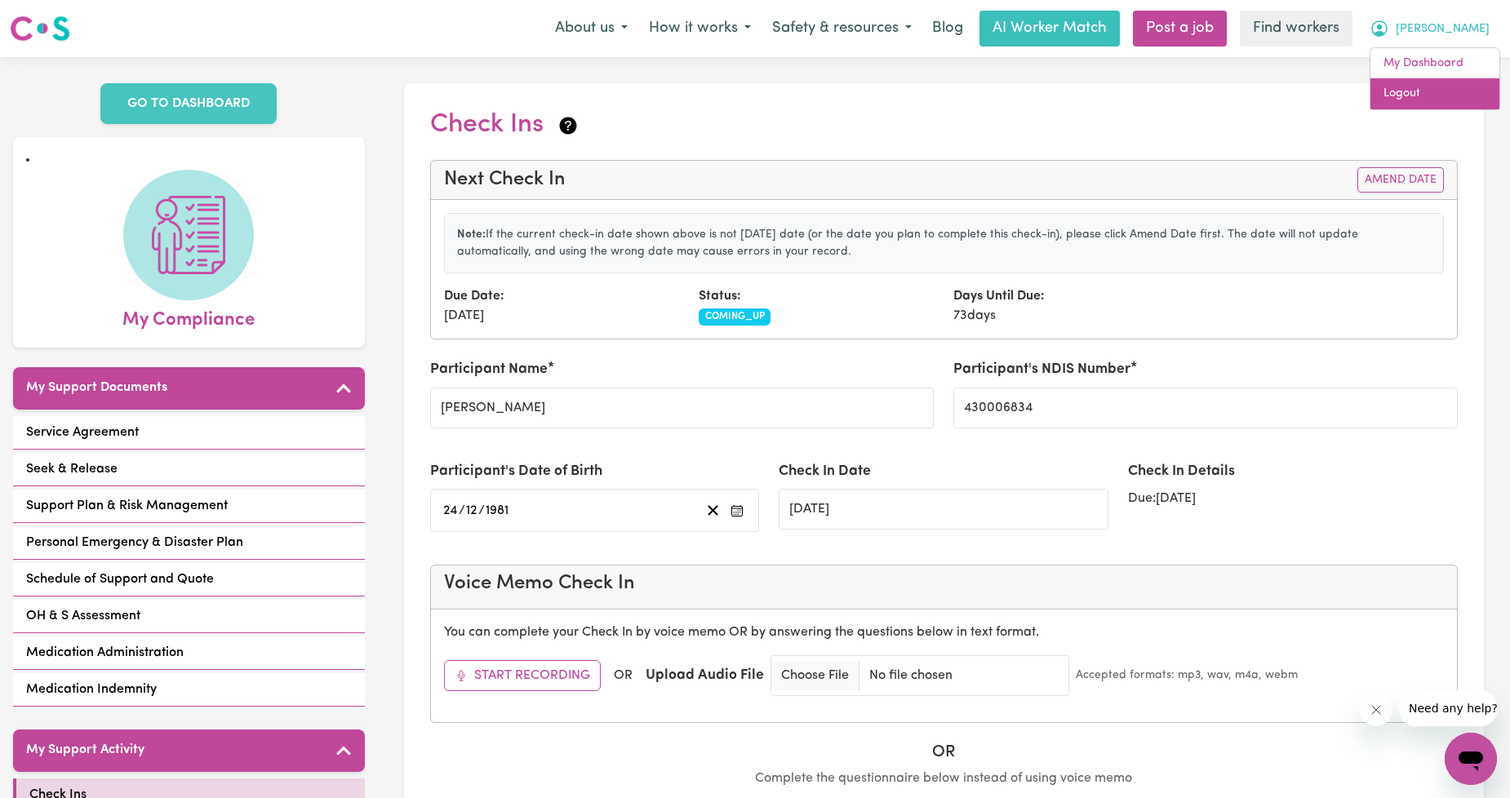 The image size is (1510, 798). Describe the element at coordinates (841, 29) in the screenshot. I see `button: Safety & resources` at that location.